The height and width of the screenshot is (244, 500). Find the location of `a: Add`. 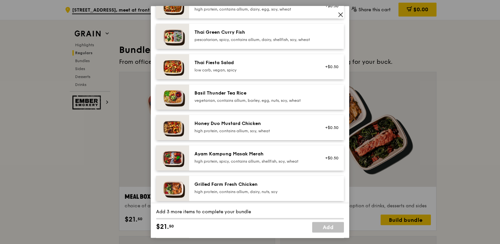

a: Add is located at coordinates (328, 228).